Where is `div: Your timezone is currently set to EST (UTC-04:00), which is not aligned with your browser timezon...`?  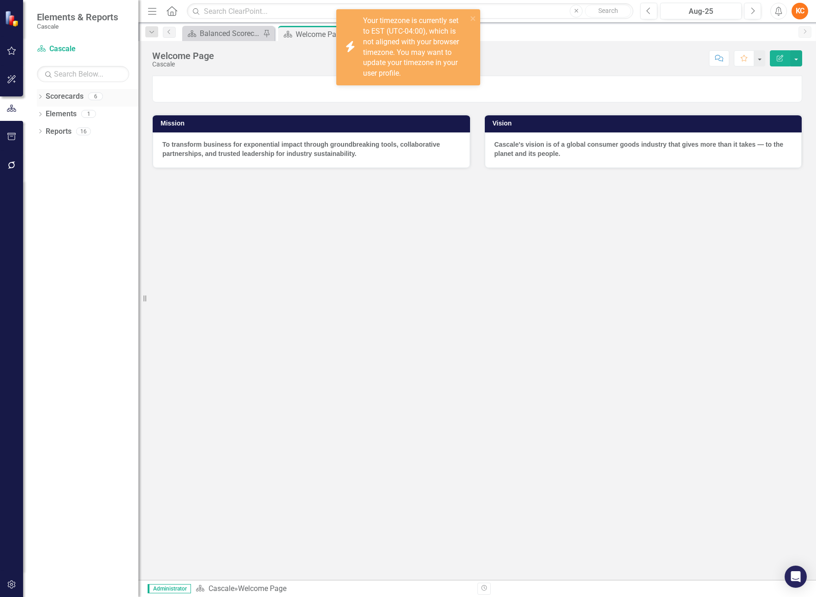
div: Your timezone is currently set to EST (UTC-04:00), which is not aligned with your browser timezon... is located at coordinates (415, 47).